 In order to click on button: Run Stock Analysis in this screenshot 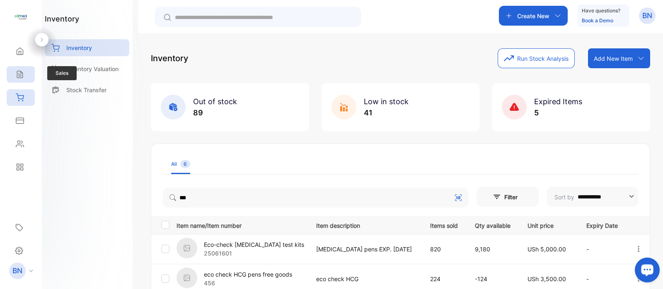, I will do `click(536, 58)`.